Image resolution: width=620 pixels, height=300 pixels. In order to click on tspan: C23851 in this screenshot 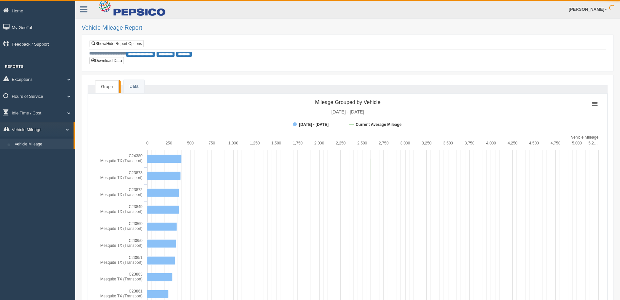, I will do `click(136, 258)`.